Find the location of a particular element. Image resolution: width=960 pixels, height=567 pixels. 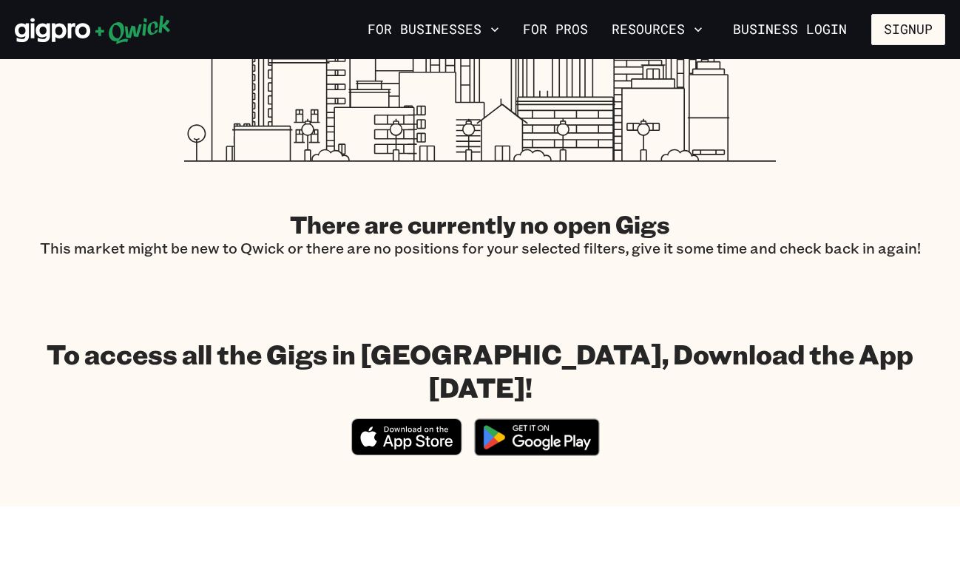

a: For Pros is located at coordinates (555, 30).